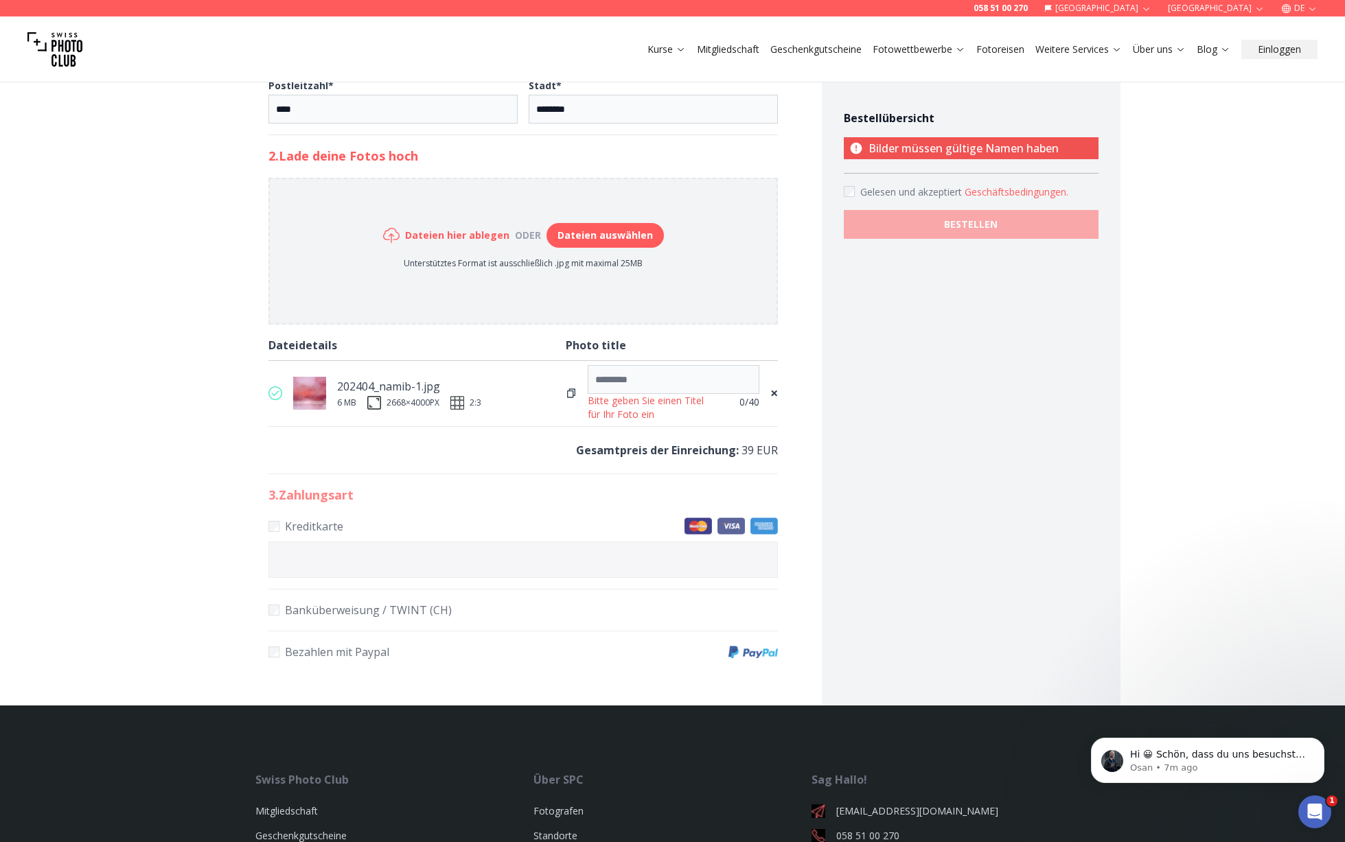 The width and height of the screenshot is (1345, 842). Describe the element at coordinates (42, 52) in the screenshot. I see `img: Profile image for Osan` at that location.